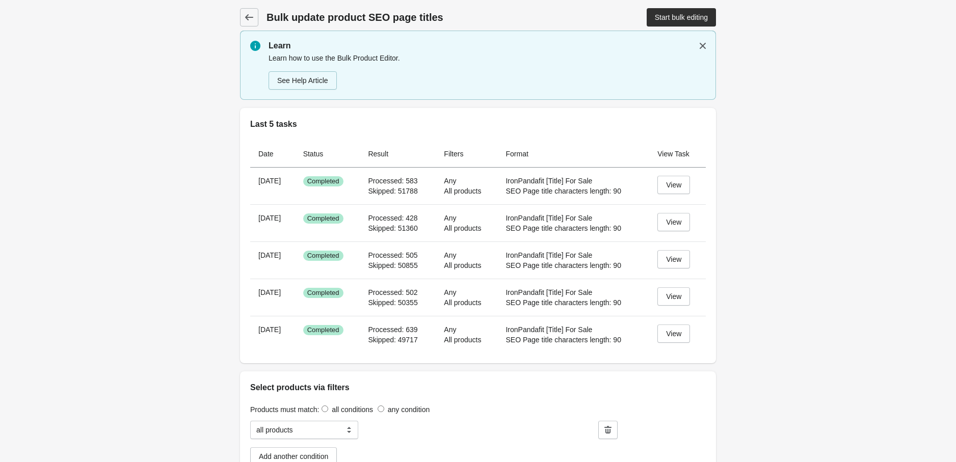 Image resolution: width=956 pixels, height=462 pixels. What do you see at coordinates (303, 81) in the screenshot?
I see `a: See Help Article` at bounding box center [303, 81].